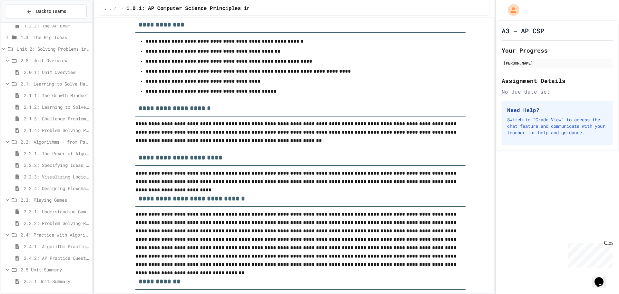  Describe the element at coordinates (51, 11) in the screenshot. I see `span: Back to Teams` at that location.